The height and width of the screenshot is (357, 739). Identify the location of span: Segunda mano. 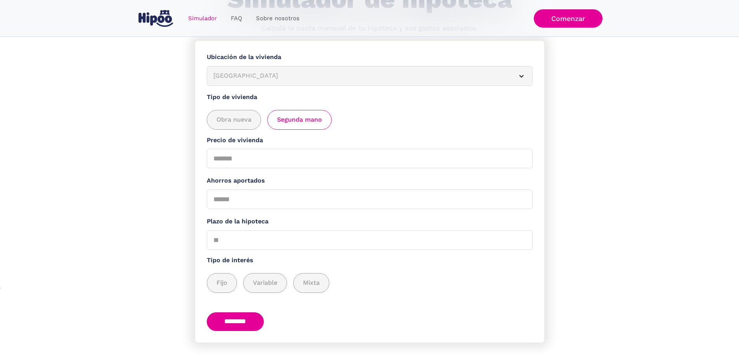
(300, 120).